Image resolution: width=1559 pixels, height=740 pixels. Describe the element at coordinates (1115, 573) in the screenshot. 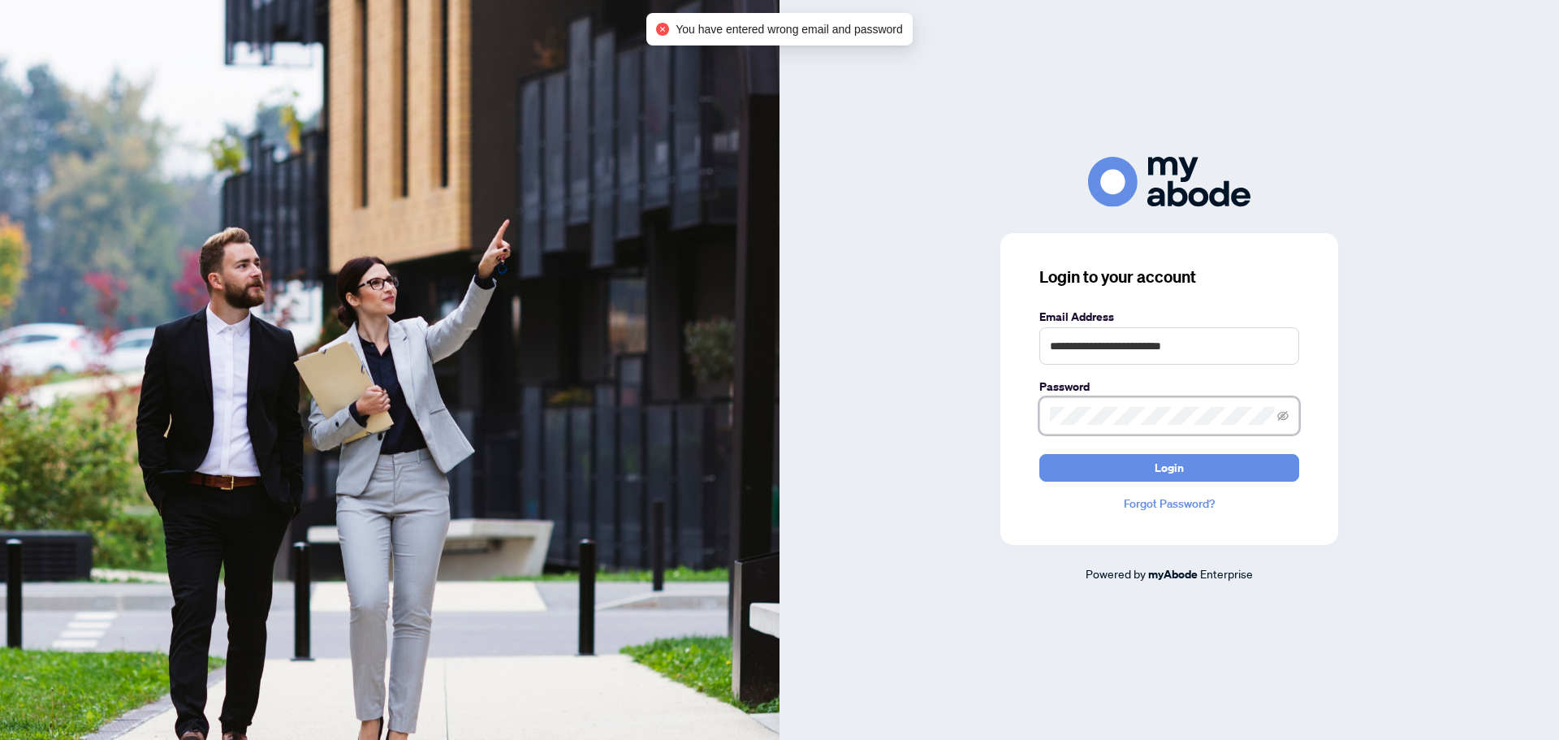

I see `span: Powered by` at that location.